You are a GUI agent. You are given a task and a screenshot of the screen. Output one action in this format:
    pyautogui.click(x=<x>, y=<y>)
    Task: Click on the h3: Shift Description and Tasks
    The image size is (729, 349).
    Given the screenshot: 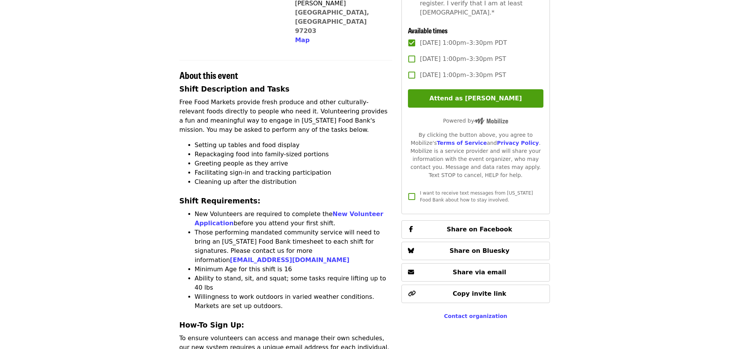 What is the action you would take?
    pyautogui.click(x=286, y=89)
    